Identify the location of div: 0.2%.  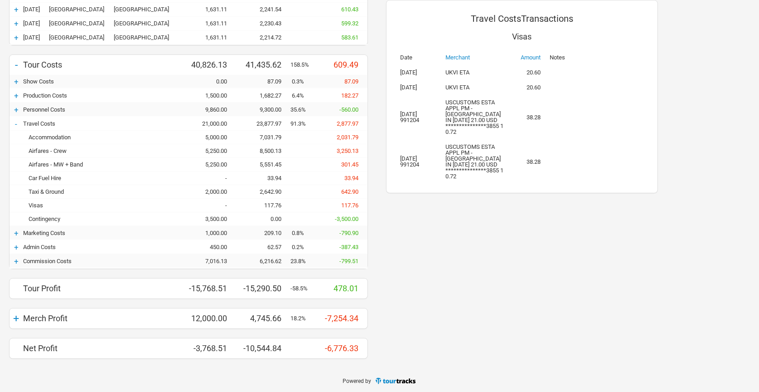
(302, 247).